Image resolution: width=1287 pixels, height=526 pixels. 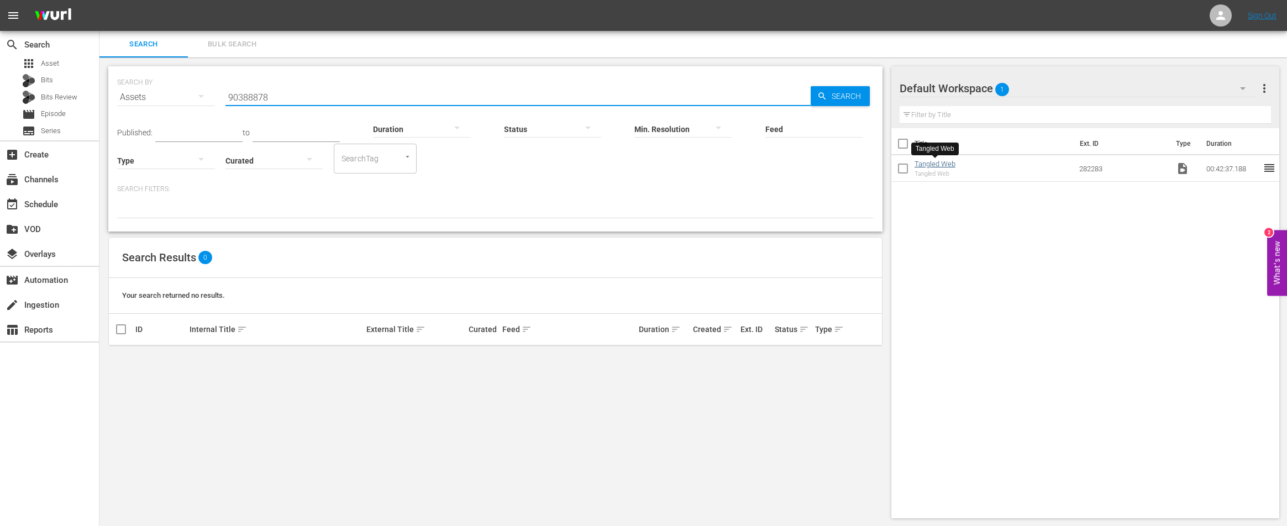 I want to click on button: Search, so click(x=840, y=96).